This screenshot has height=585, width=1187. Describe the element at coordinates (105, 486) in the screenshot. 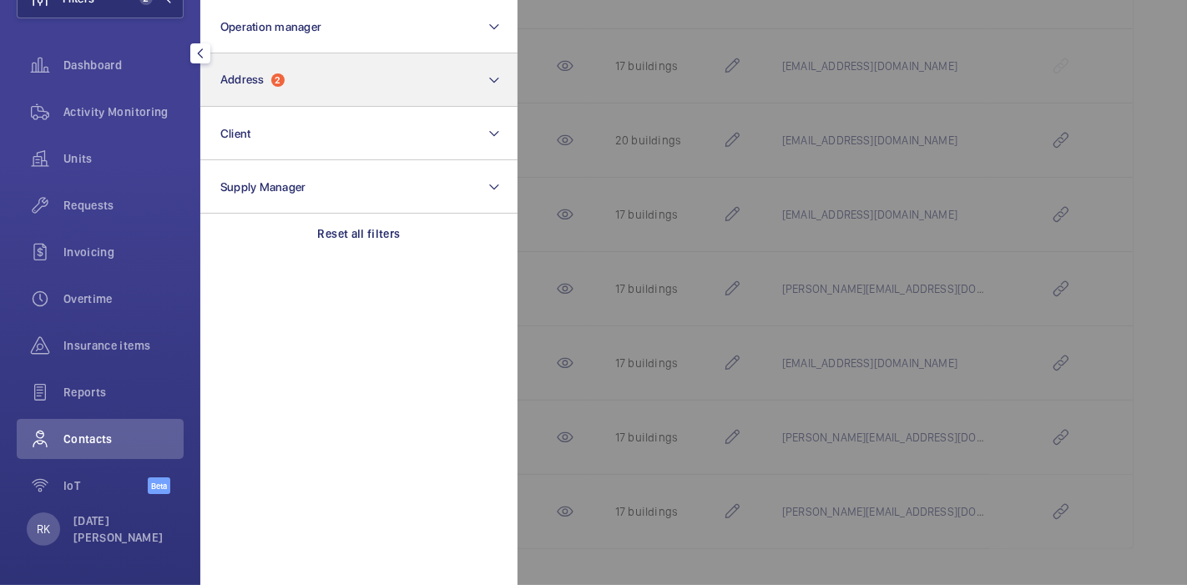

I see `span: IoT` at that location.